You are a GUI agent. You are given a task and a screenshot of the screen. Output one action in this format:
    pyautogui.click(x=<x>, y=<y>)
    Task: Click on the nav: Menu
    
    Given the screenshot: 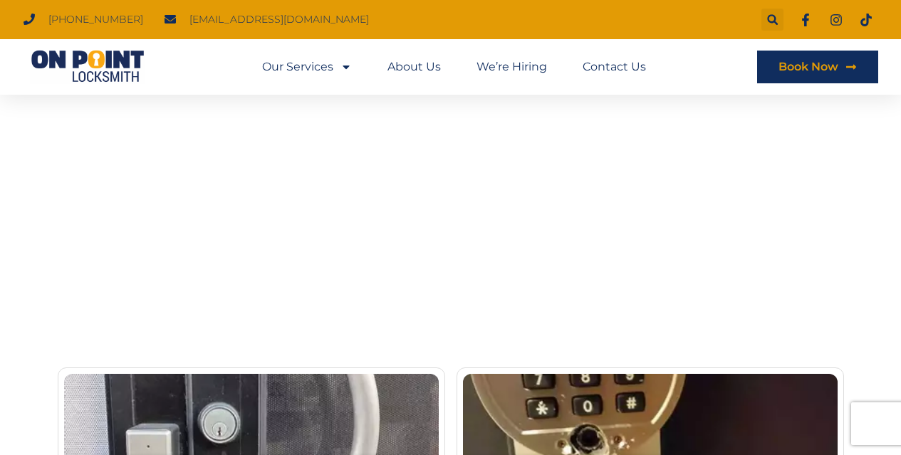 What is the action you would take?
    pyautogui.click(x=454, y=67)
    